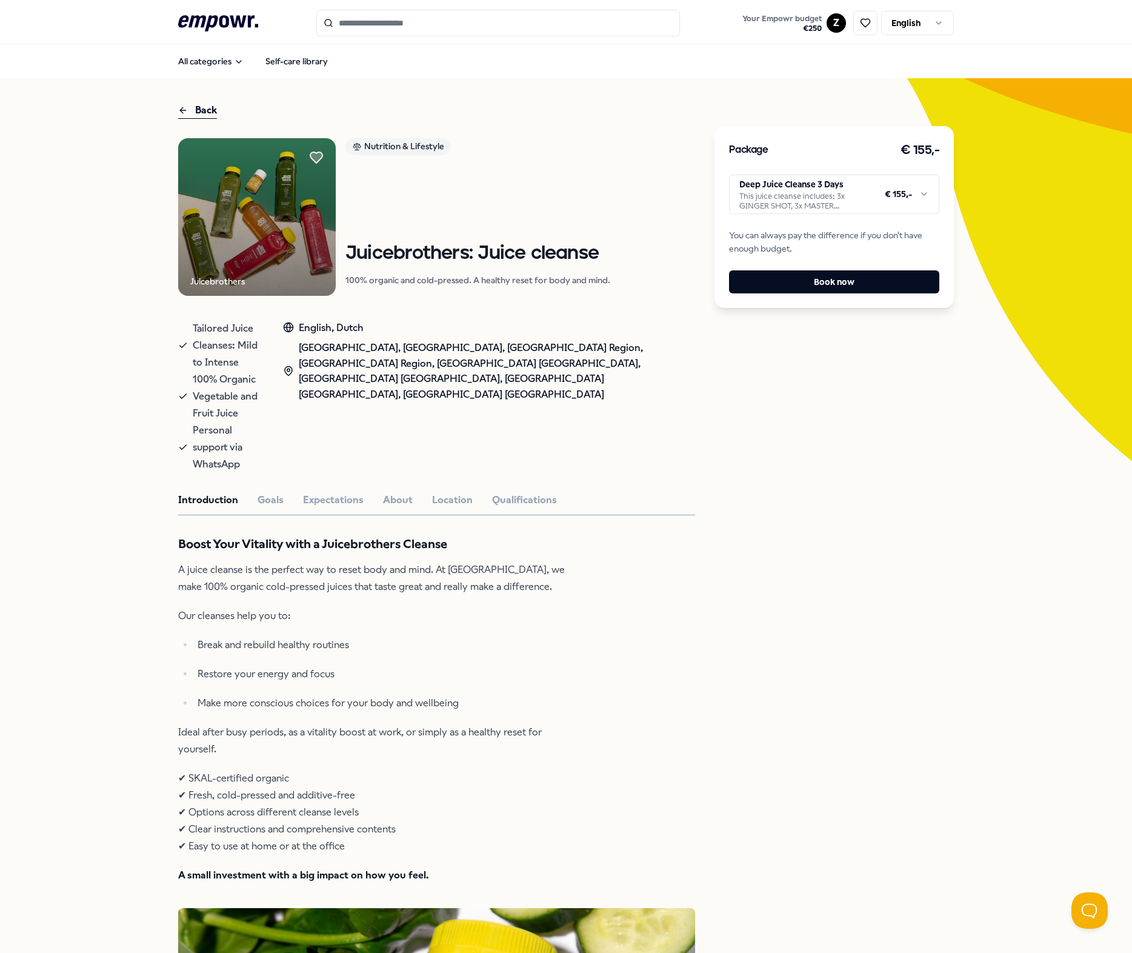  I want to click on span: € 250, so click(782, 28).